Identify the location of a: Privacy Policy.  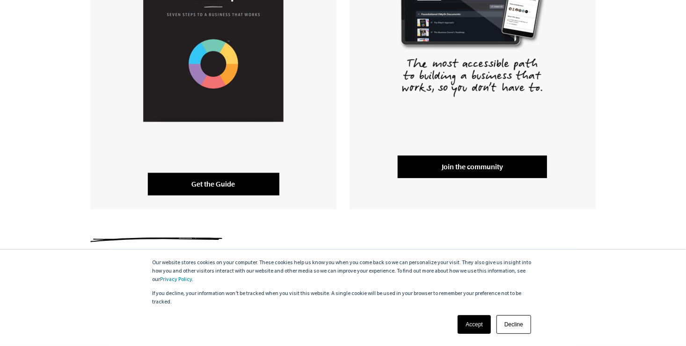
(176, 280).